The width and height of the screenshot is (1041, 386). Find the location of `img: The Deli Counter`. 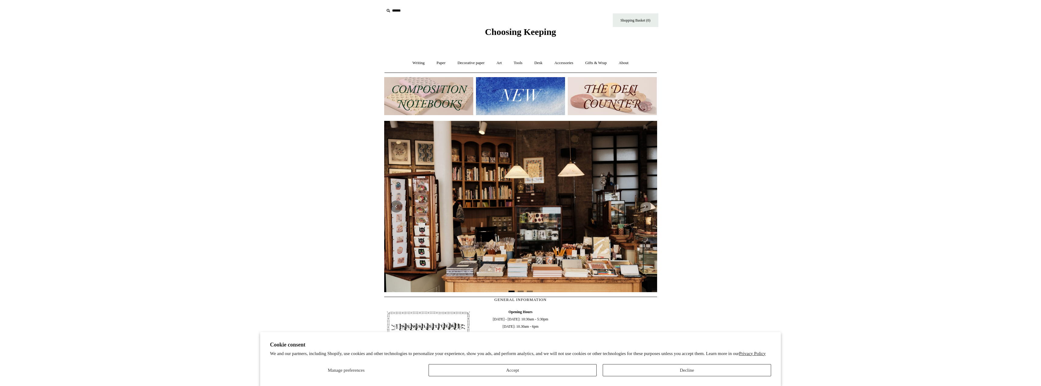

img: The Deli Counter is located at coordinates (612, 96).